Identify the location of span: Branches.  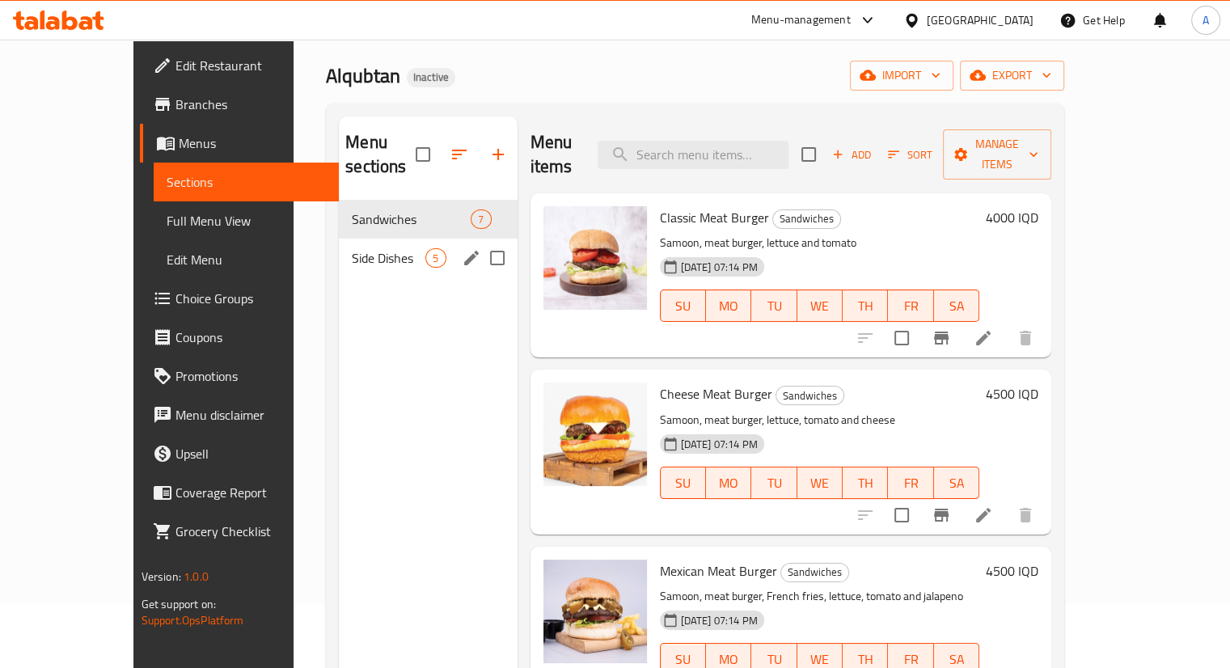
(251, 104).